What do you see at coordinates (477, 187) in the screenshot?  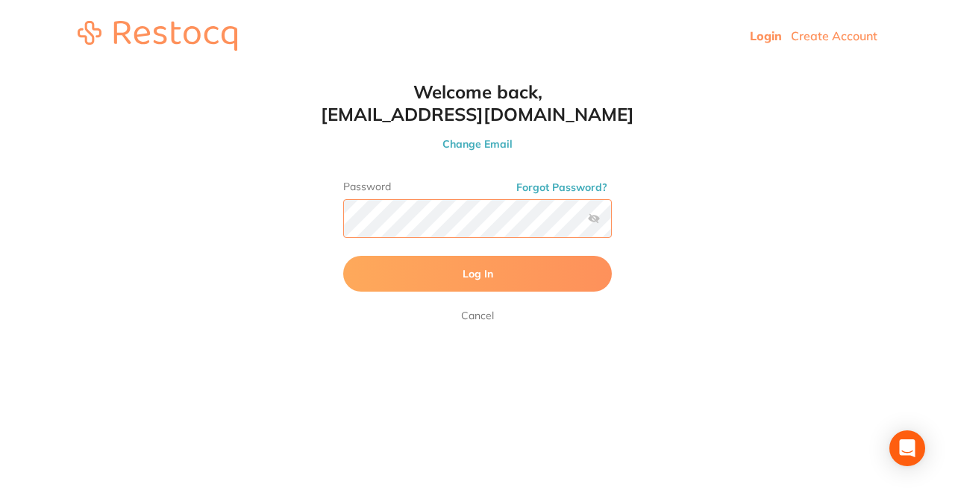 I see `label: Password` at bounding box center [477, 187].